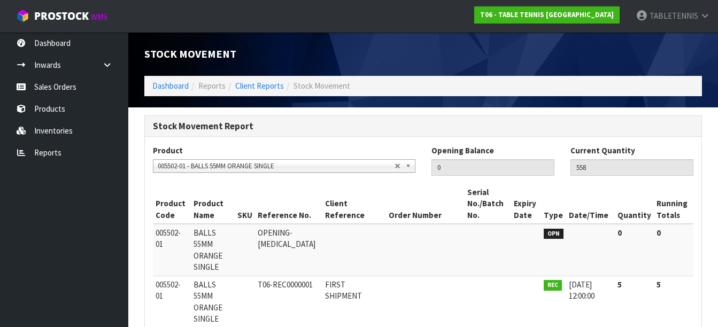 This screenshot has width=718, height=327. What do you see at coordinates (213, 204) in the screenshot?
I see `th: Product Name` at bounding box center [213, 204].